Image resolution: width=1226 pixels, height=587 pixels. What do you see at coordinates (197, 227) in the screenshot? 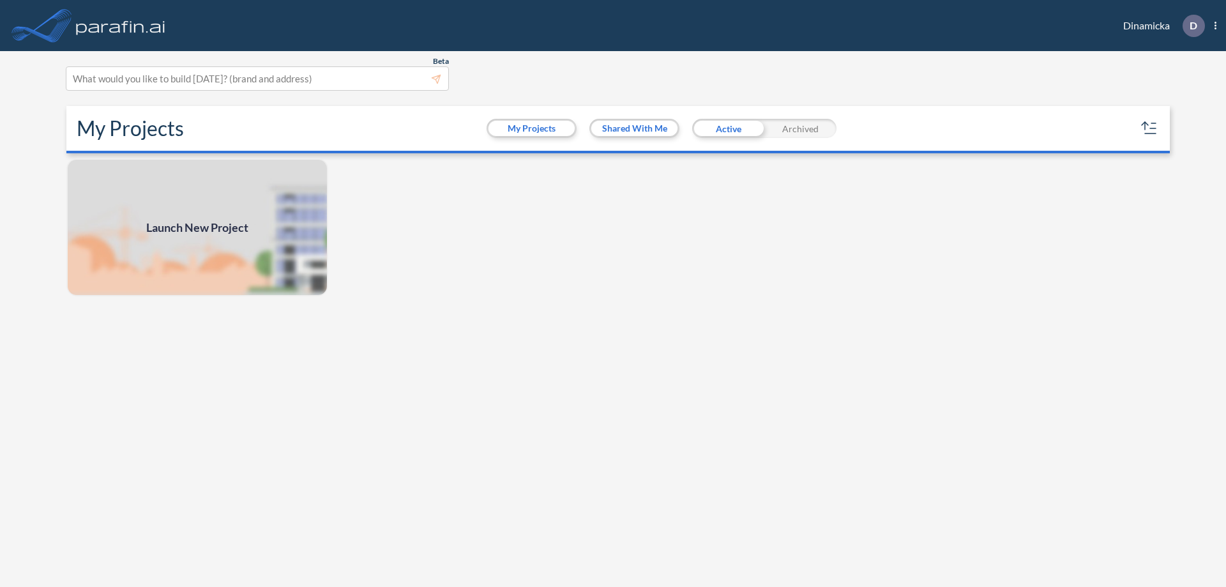
I see `img: add` at bounding box center [197, 227].